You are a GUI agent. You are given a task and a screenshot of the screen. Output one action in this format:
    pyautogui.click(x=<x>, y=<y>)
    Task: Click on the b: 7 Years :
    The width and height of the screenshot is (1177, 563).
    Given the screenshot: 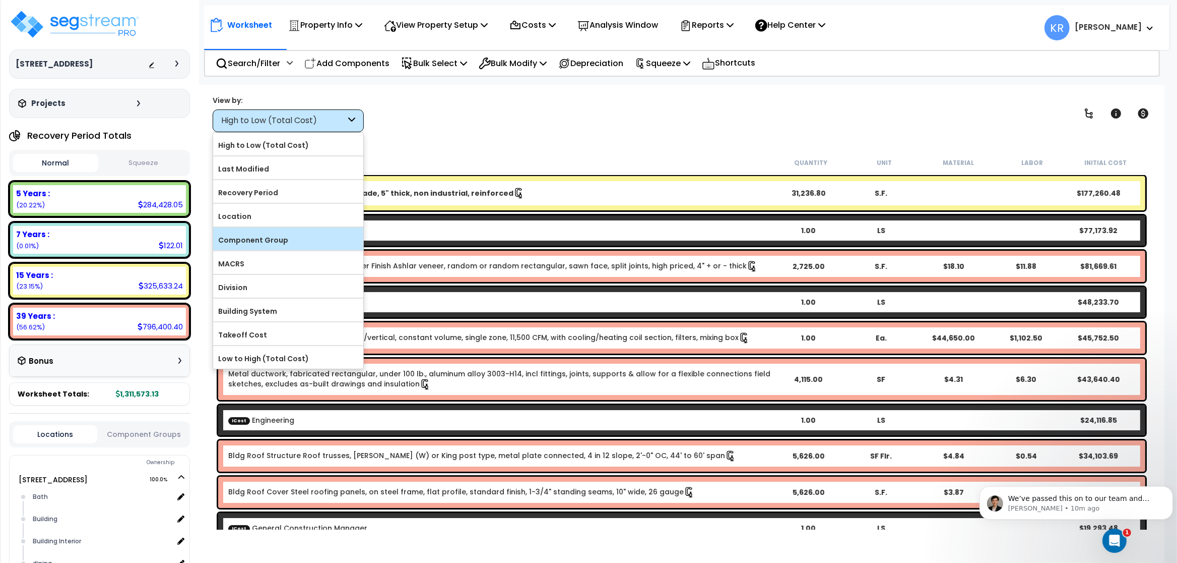 What is the action you would take?
    pyautogui.click(x=33, y=234)
    